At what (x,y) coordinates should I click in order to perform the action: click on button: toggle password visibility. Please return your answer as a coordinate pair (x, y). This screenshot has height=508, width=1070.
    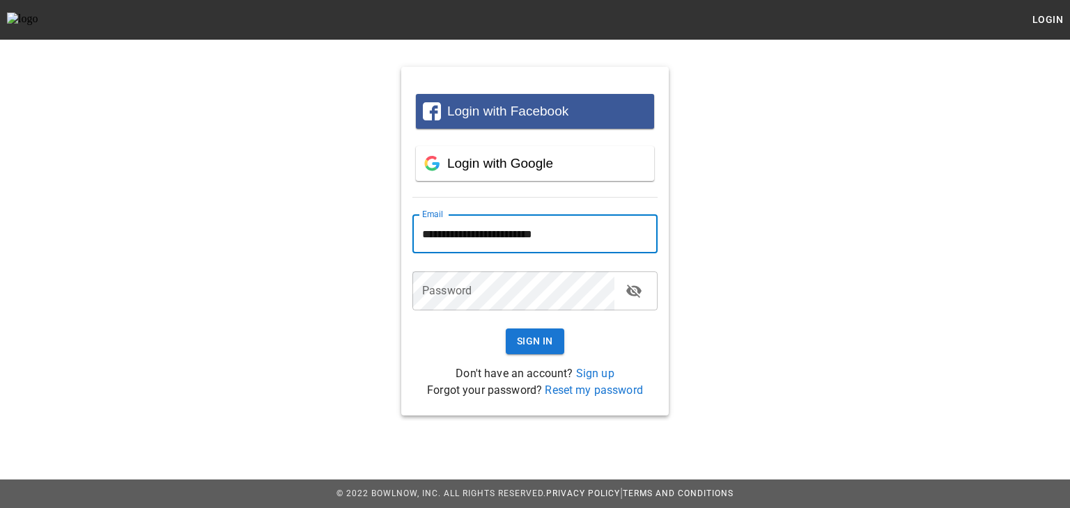
    Looking at the image, I should click on (634, 291).